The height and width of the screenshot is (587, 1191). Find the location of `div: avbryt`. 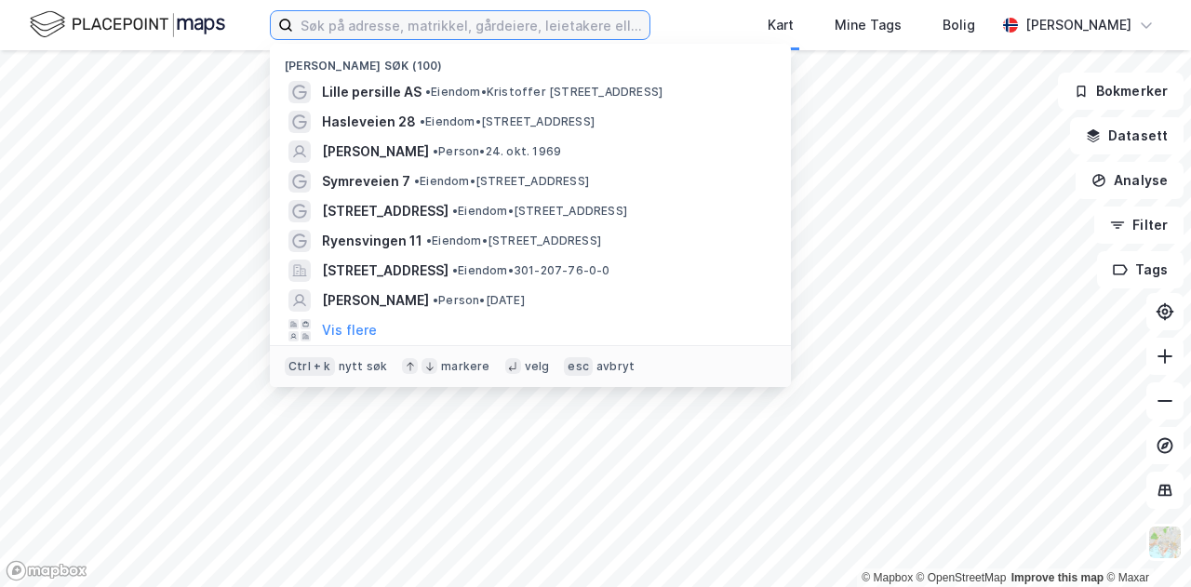

div: avbryt is located at coordinates (615, 367).